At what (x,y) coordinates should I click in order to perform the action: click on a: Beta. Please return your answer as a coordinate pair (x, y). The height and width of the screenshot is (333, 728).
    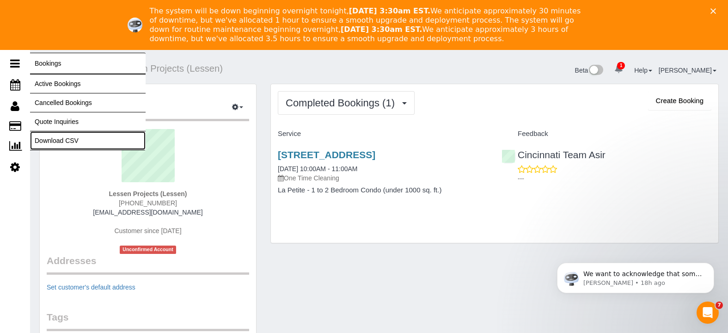
    Looking at the image, I should click on (589, 70).